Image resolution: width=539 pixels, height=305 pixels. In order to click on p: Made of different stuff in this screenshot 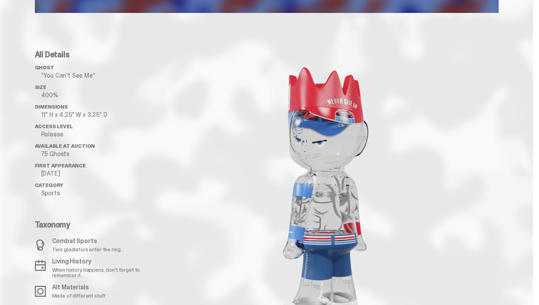, I will do `click(79, 295)`.